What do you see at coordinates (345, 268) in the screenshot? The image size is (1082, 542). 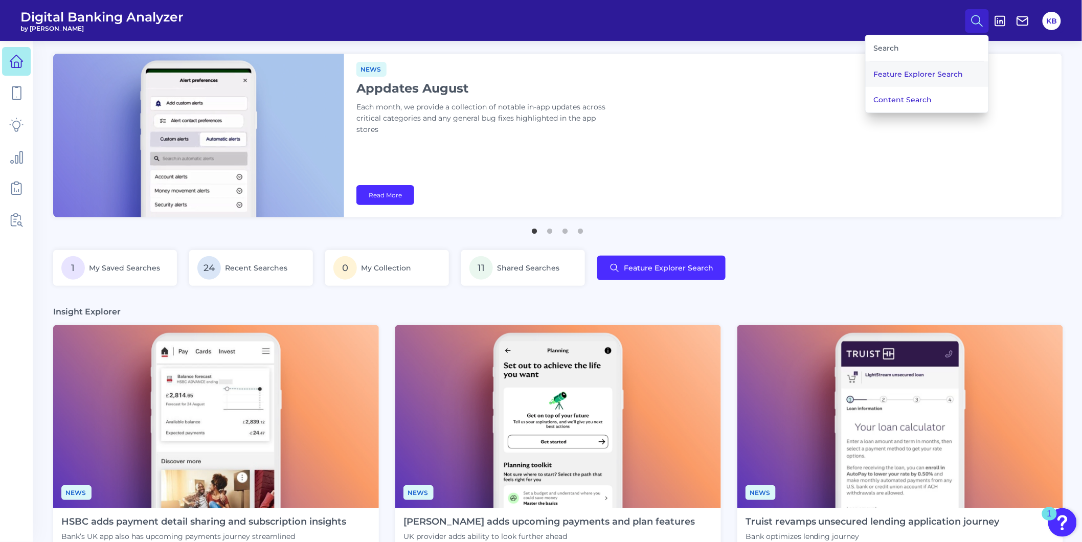 I see `span: 0` at bounding box center [345, 268].